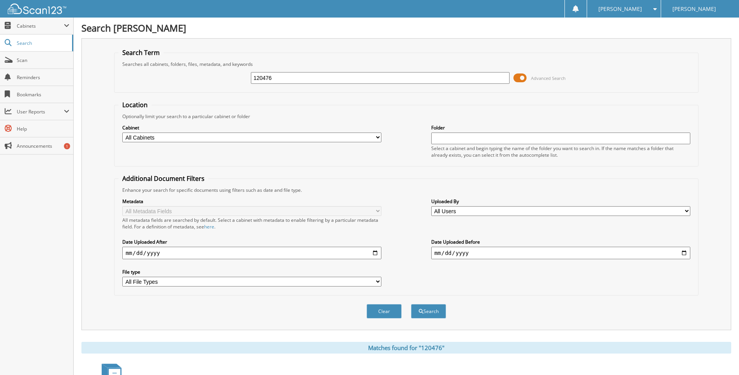 The height and width of the screenshot is (375, 739). What do you see at coordinates (561, 242) in the screenshot?
I see `label: Date Uploaded Before` at bounding box center [561, 242].